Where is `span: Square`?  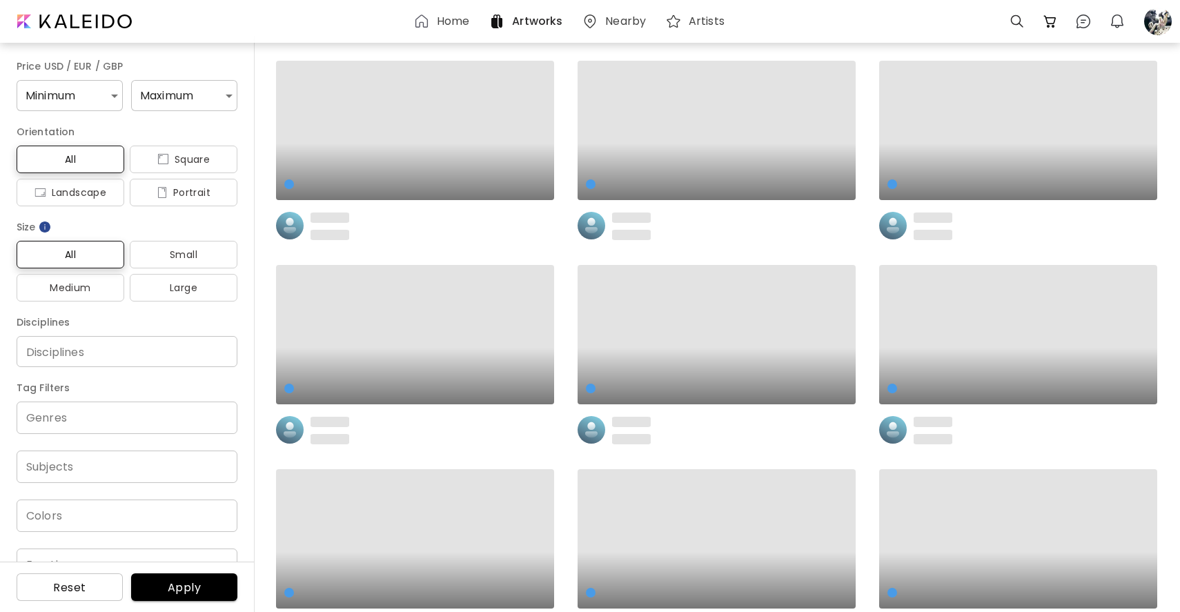 span: Square is located at coordinates (184, 159).